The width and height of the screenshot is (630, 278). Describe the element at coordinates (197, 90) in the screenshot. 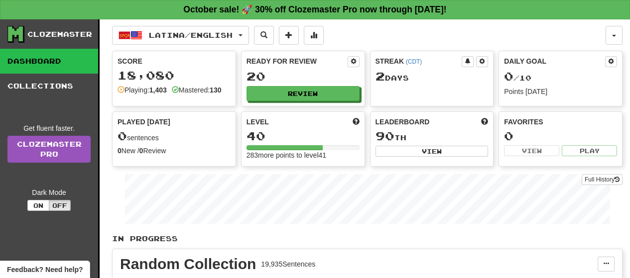

I see `div: Mastered:` at that location.